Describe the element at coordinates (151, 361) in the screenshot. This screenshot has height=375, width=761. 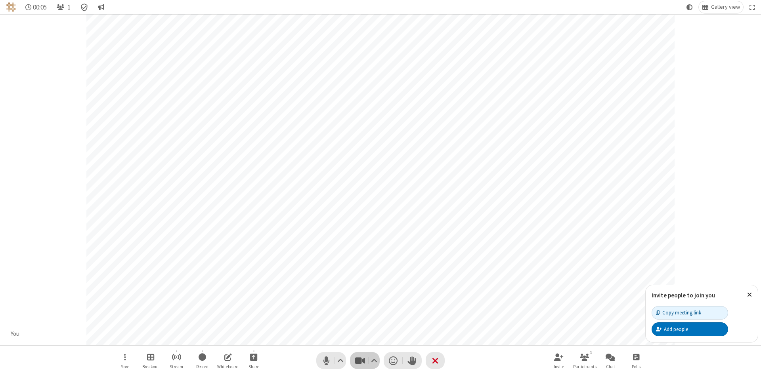
I see `button: Manage Breakout Rooms` at that location.